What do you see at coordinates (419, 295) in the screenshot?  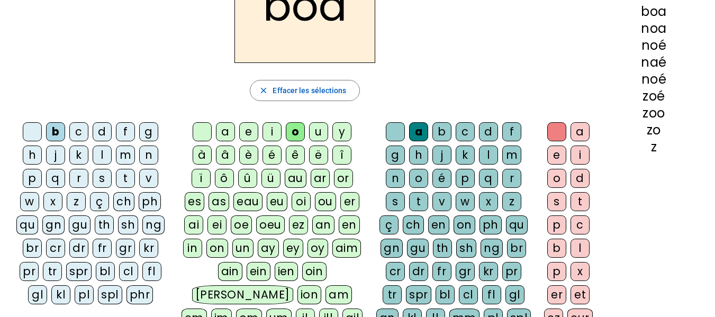 I see `div: spr` at bounding box center [419, 295].